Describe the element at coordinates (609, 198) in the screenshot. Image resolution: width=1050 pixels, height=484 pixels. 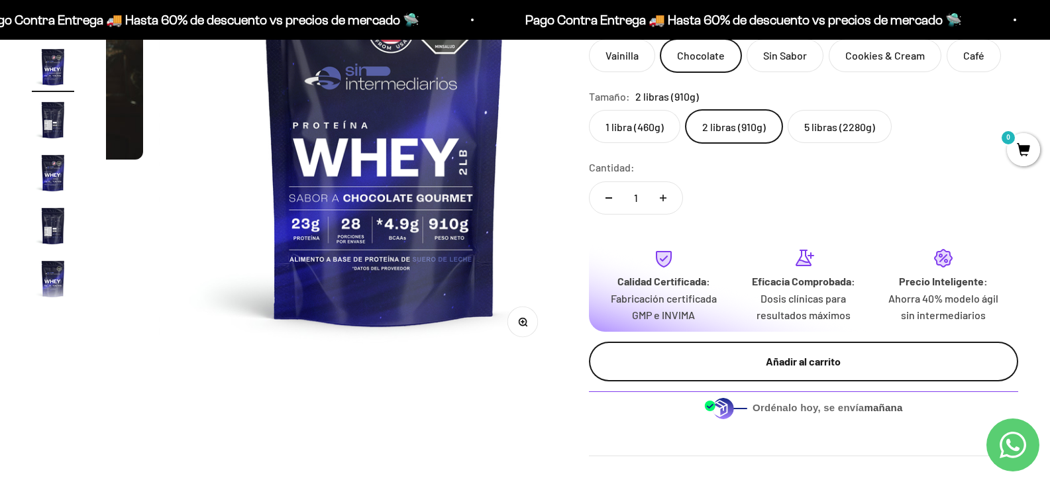
I see `button: Reducir cantidad` at that location.